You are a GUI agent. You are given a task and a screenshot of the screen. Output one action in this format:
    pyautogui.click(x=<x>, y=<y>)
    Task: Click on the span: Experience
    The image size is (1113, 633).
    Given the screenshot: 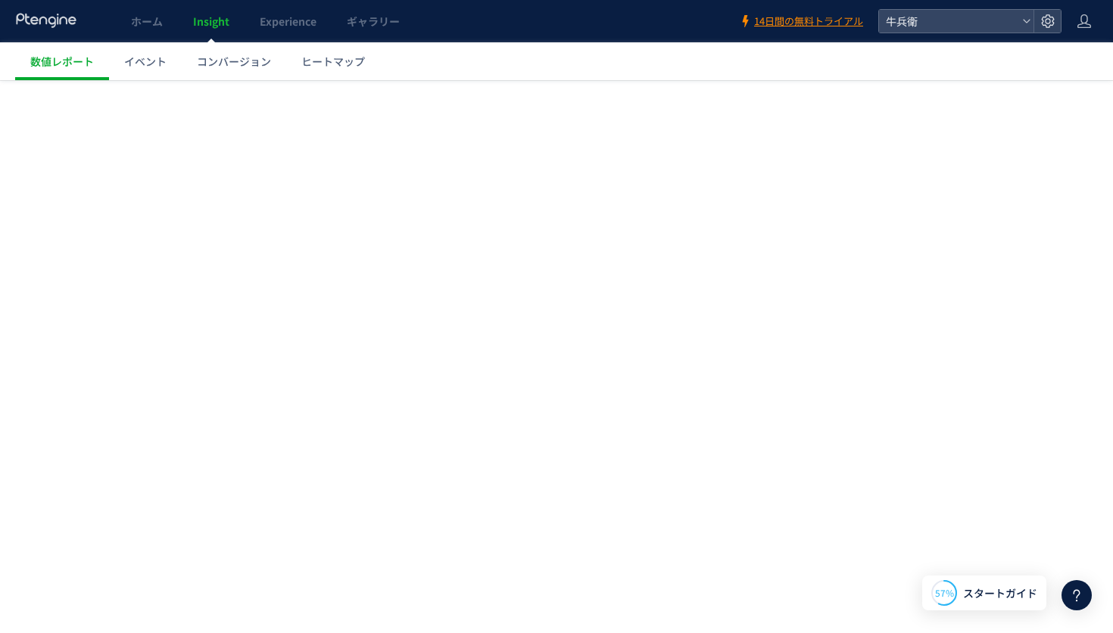 What is the action you would take?
    pyautogui.click(x=288, y=21)
    